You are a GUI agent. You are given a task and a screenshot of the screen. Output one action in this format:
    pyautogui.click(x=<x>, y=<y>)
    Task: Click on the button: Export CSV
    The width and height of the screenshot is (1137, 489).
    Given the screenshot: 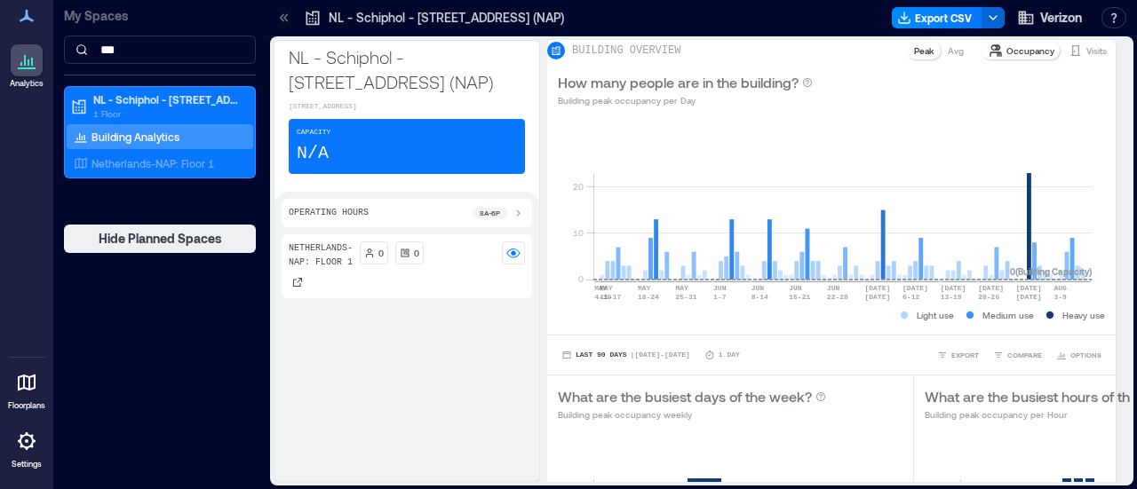 What is the action you would take?
    pyautogui.click(x=937, y=18)
    